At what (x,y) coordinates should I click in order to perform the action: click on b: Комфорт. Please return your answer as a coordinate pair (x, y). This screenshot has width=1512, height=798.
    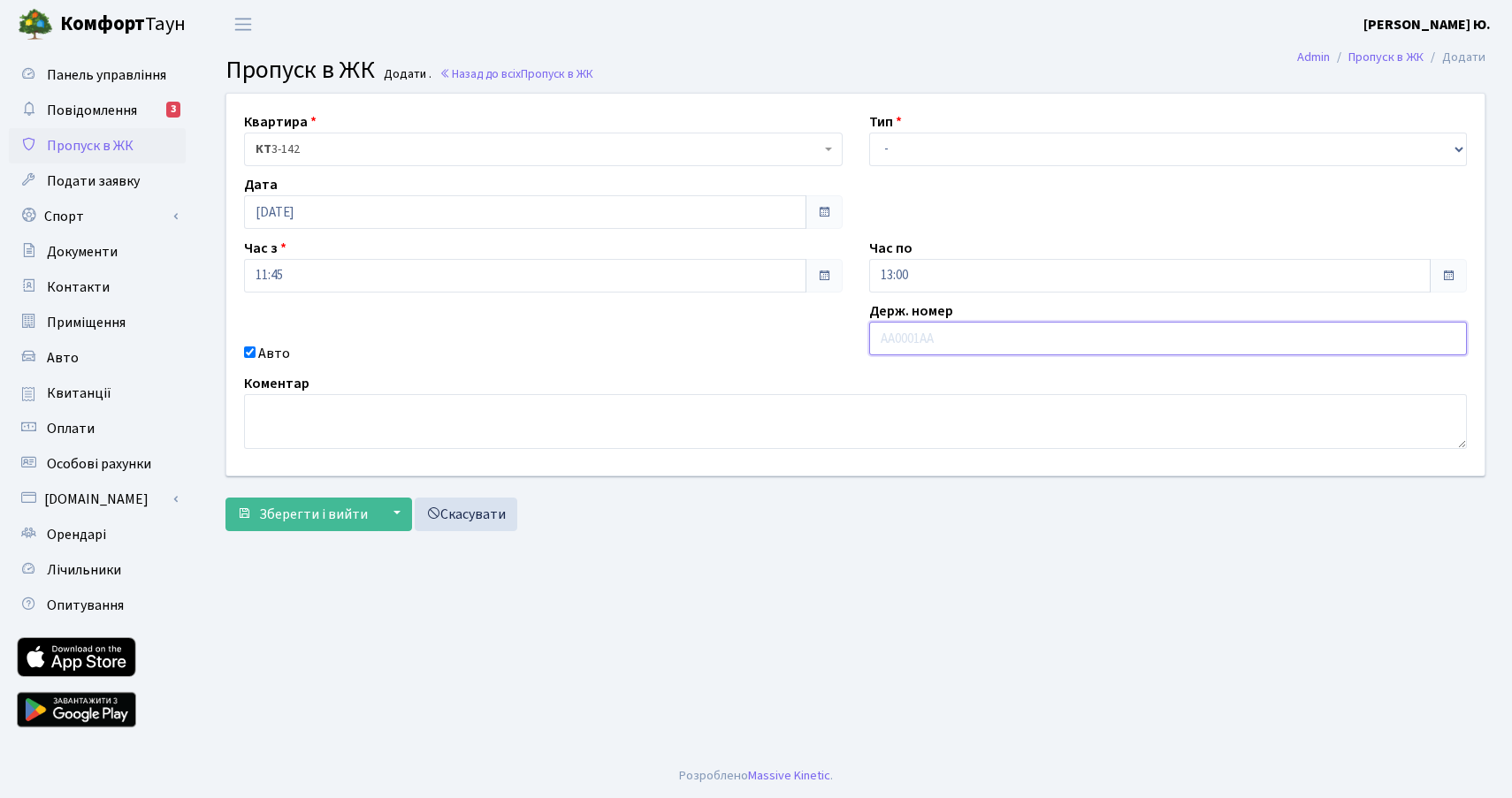
    Looking at the image, I should click on (102, 24).